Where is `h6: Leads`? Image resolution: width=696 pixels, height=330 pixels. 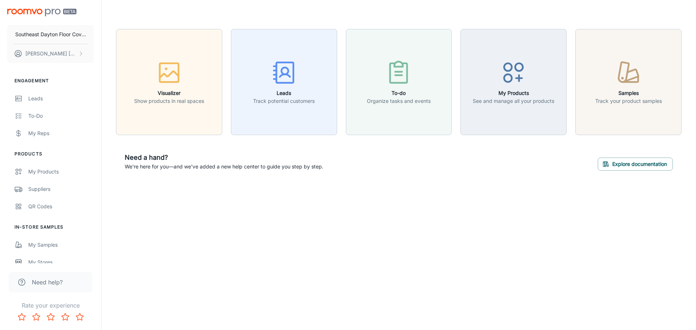 h6: Leads is located at coordinates (284, 93).